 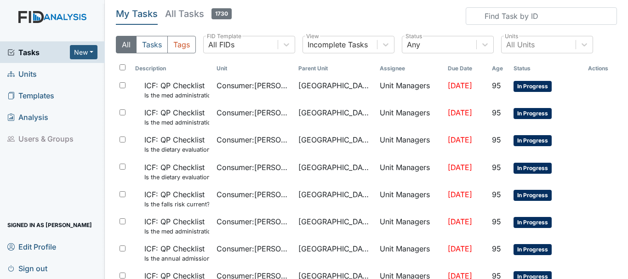 What do you see at coordinates (122, 67) in the screenshot?
I see `input: Toggle All Rows Selected` at bounding box center [122, 67].